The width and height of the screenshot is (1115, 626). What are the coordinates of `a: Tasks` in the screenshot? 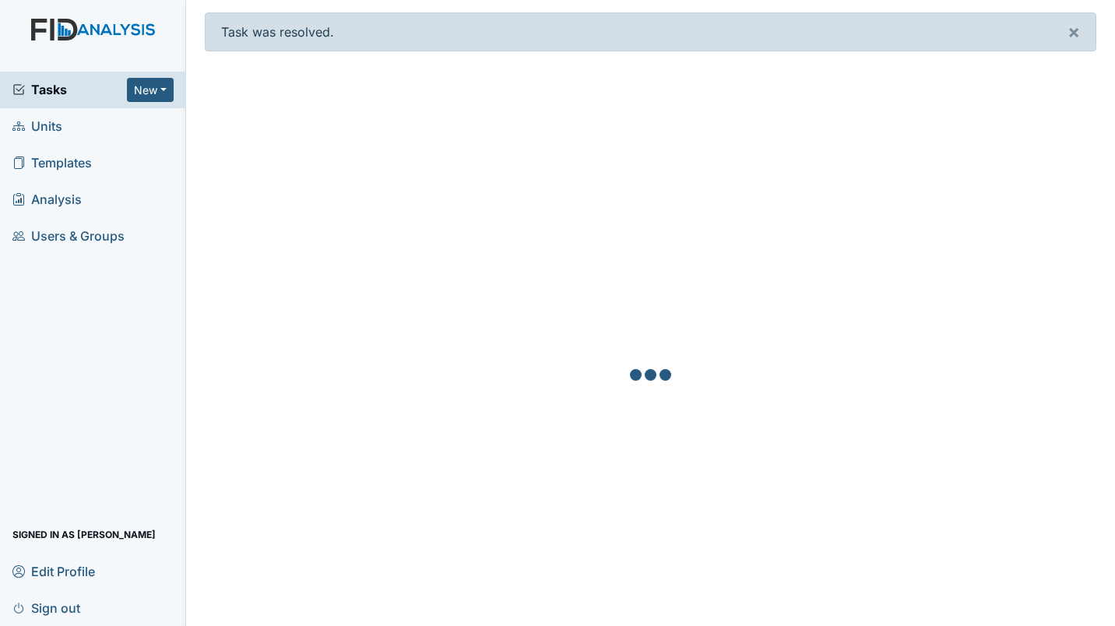 It's located at (69, 90).